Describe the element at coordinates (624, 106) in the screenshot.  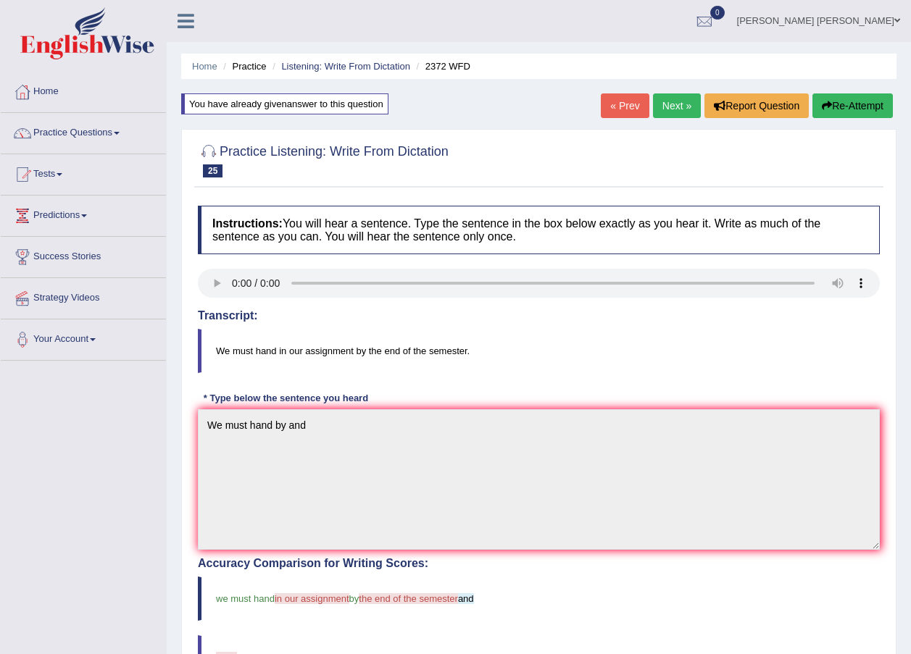
I see `a: « Prev` at that location.